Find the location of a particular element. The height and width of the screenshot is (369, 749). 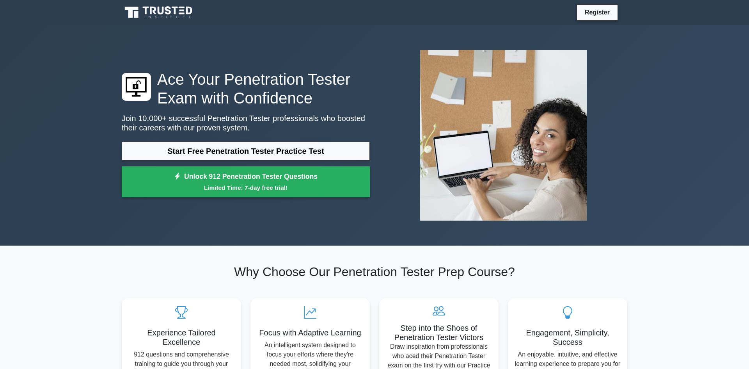

h1: Ace Your Penetration Tester Exam with Confidence is located at coordinates (246, 89).